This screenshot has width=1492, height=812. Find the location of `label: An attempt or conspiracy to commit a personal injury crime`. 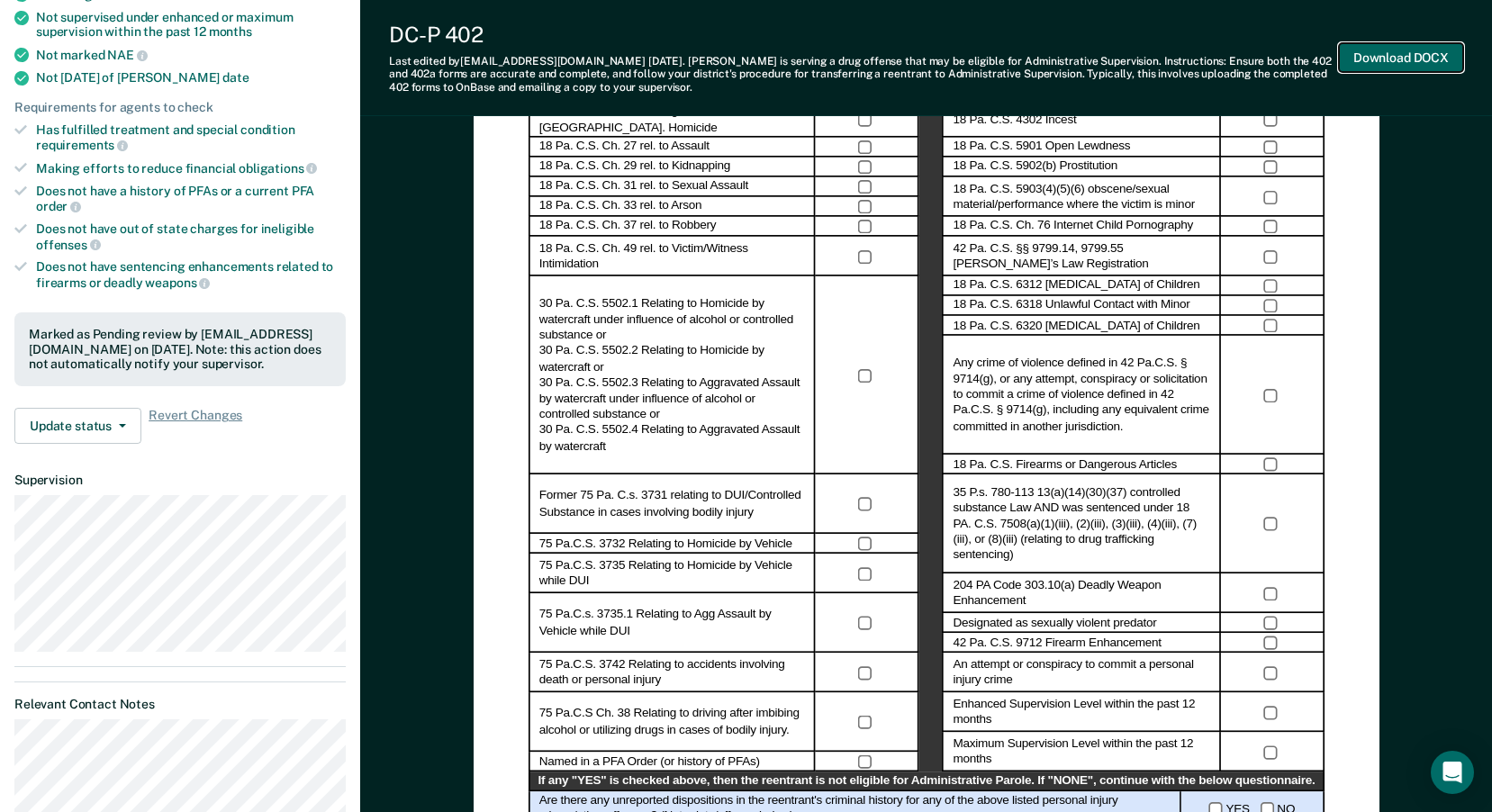

label: An attempt or conspiracy to commit a personal injury crime is located at coordinates (1081, 673).